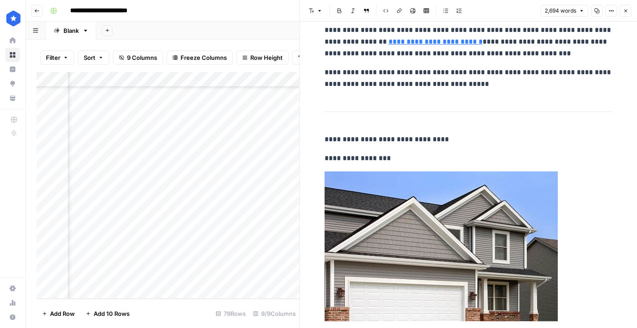 The height and width of the screenshot is (328, 637). I want to click on button: Filter, so click(57, 58).